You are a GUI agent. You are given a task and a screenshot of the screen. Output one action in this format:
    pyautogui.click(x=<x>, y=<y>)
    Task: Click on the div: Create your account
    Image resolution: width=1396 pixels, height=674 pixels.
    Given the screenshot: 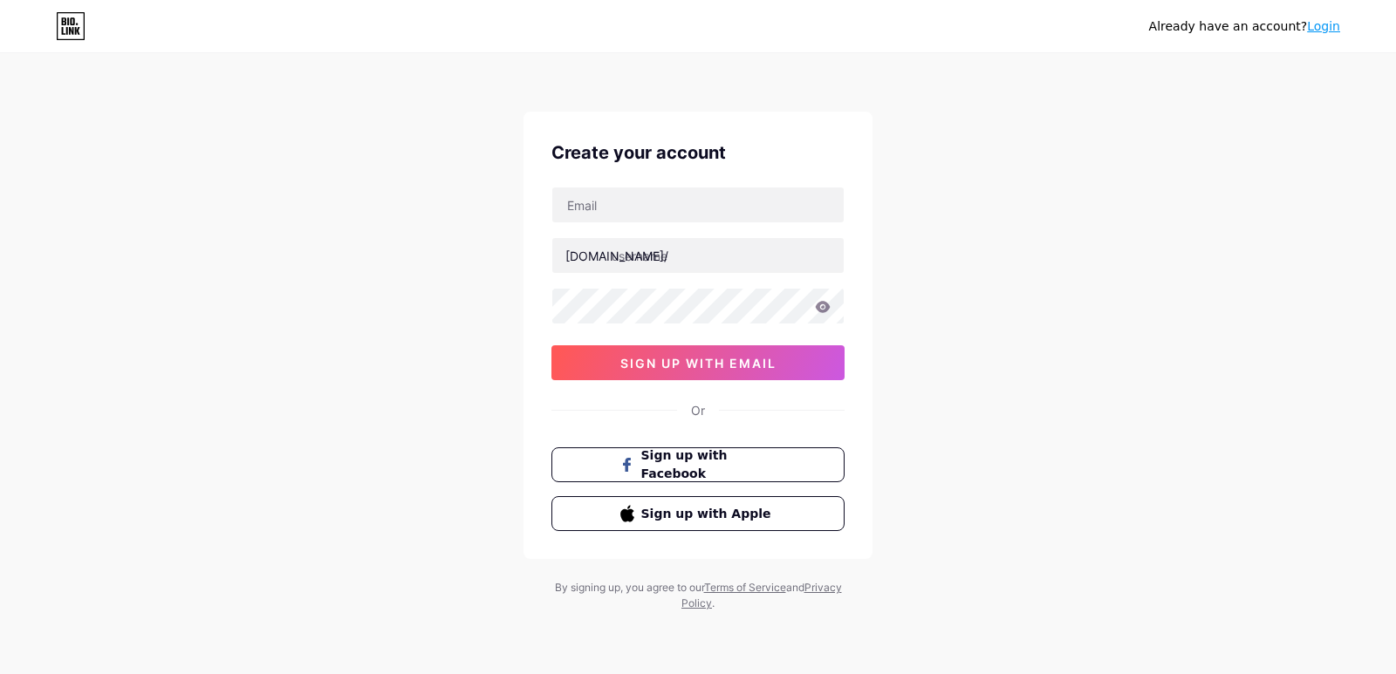 What is the action you would take?
    pyautogui.click(x=698, y=153)
    